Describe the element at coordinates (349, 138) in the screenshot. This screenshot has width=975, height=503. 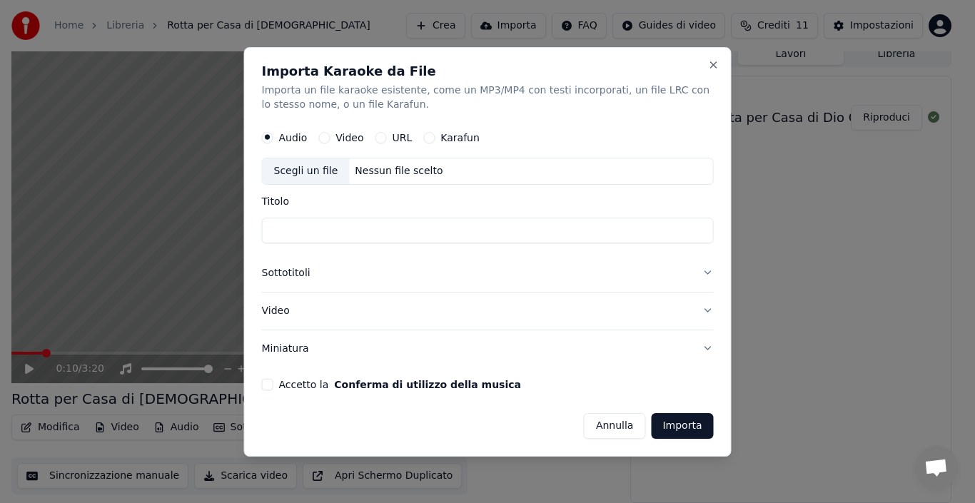
I see `label: Video` at that location.